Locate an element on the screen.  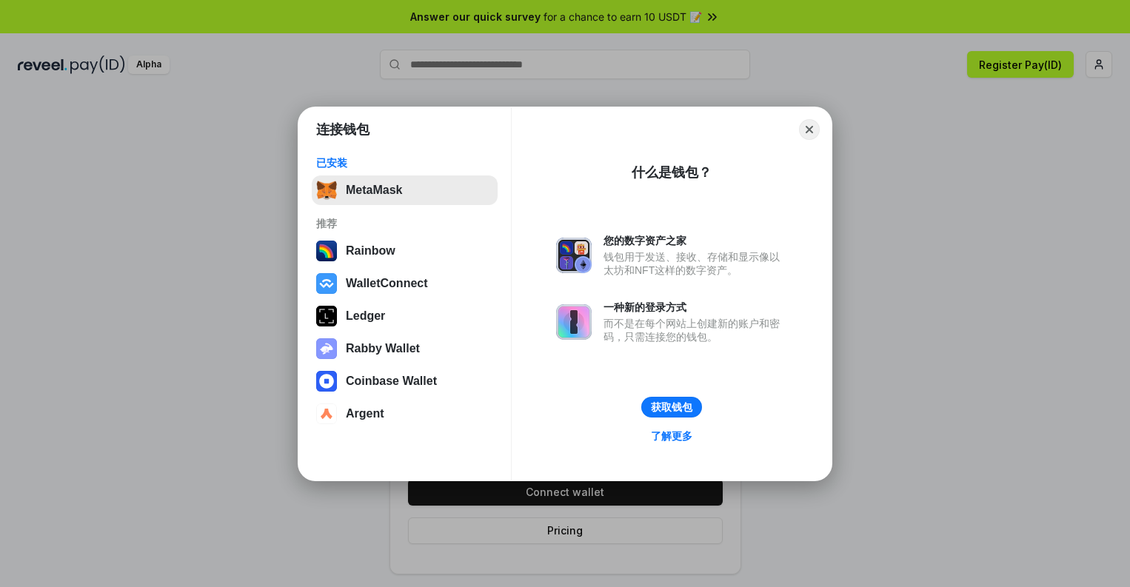
div: 了解更多 is located at coordinates (672, 436).